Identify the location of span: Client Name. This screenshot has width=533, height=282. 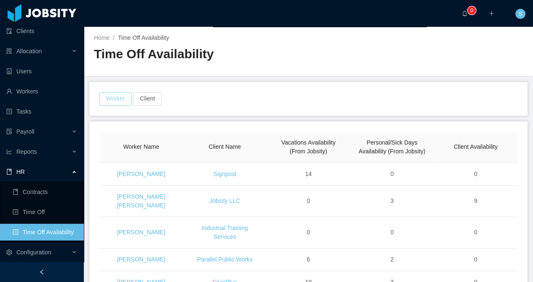
(225, 147).